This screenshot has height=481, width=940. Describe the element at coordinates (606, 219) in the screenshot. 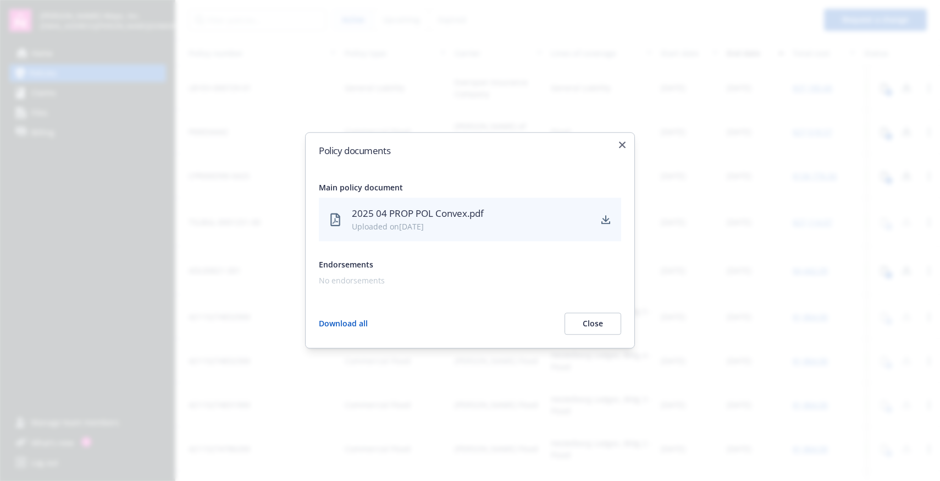

I see `a: download` at that location.